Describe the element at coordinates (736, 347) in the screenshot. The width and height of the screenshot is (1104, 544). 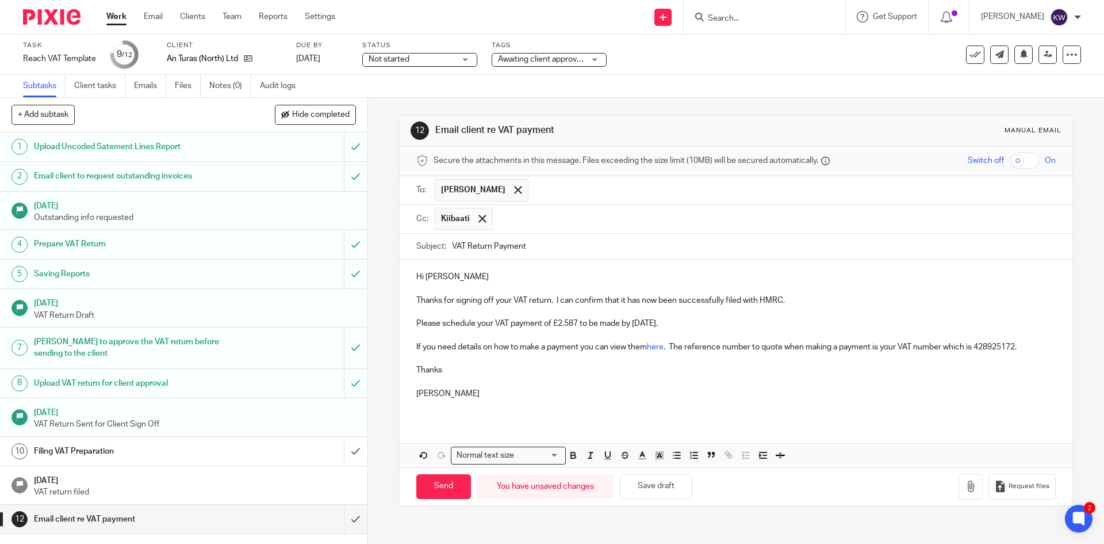
I see `p: If you need details on how to make a payment you can view them . The reference number to quote wh...` at that location.